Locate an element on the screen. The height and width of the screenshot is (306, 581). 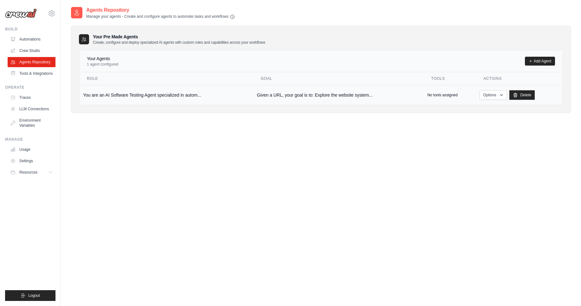
a: Traces is located at coordinates (31, 98).